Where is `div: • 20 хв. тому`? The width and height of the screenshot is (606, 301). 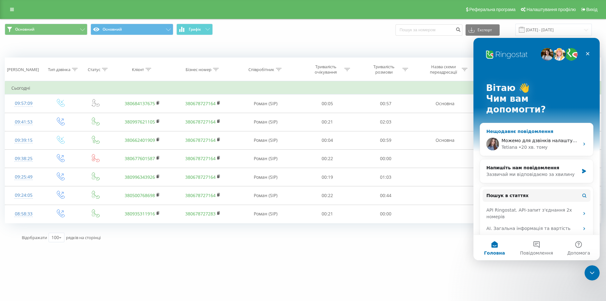
div: • 20 хв. тому is located at coordinates (60, 109).